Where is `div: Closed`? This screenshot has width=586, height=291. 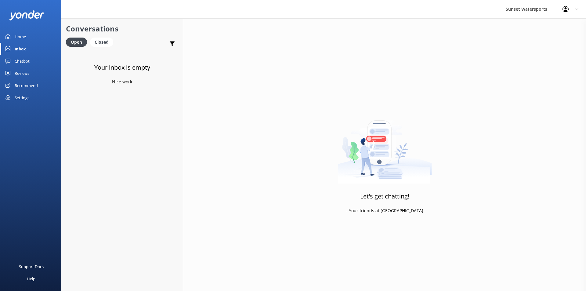 div: Closed is located at coordinates (102, 42).